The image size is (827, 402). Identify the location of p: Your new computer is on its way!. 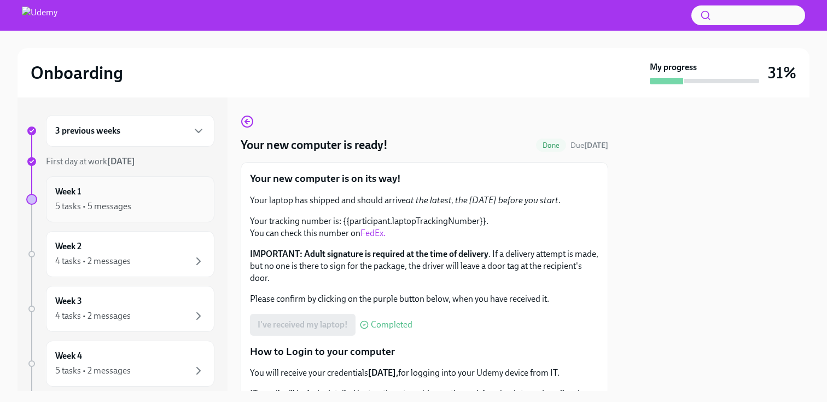
(425, 178).